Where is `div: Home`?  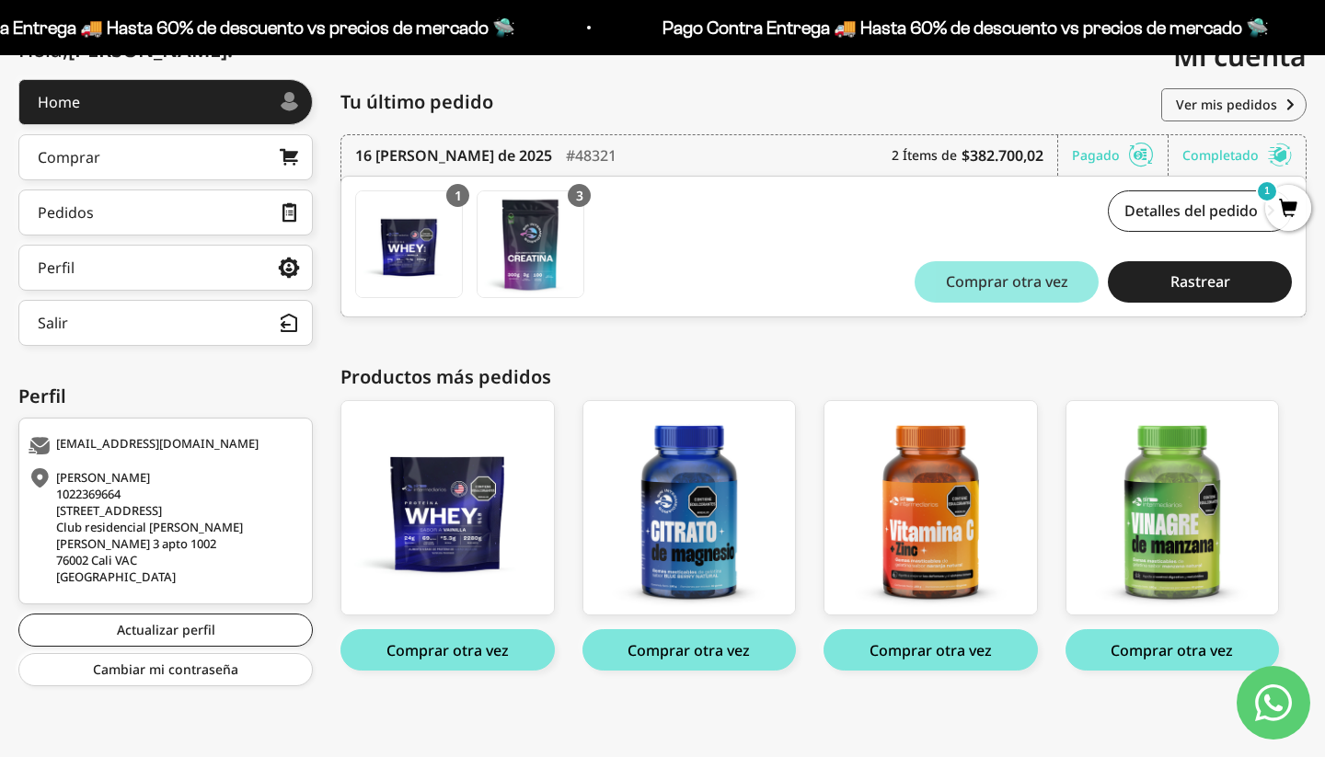 div: Home is located at coordinates (59, 102).